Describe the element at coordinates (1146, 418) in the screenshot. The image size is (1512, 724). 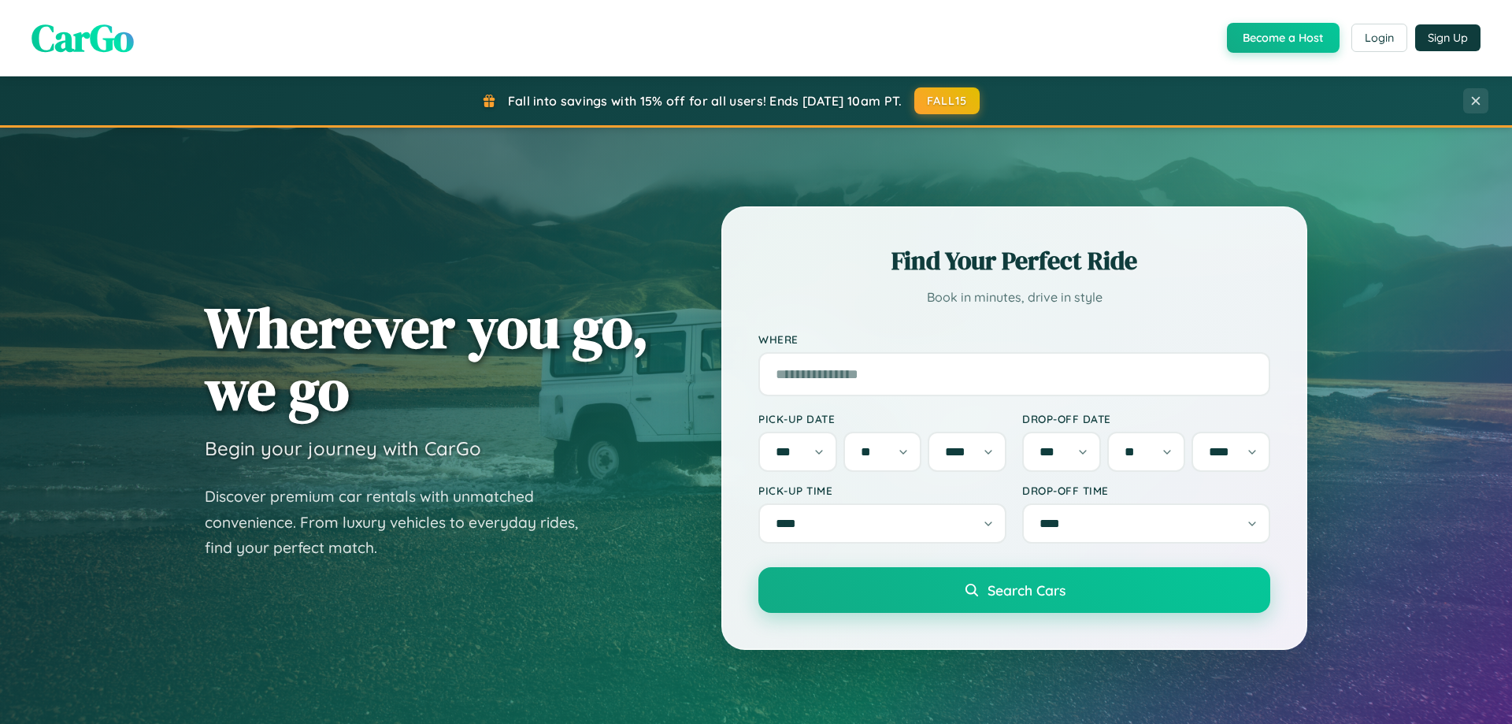
I see `label: Drop-off Date` at that location.